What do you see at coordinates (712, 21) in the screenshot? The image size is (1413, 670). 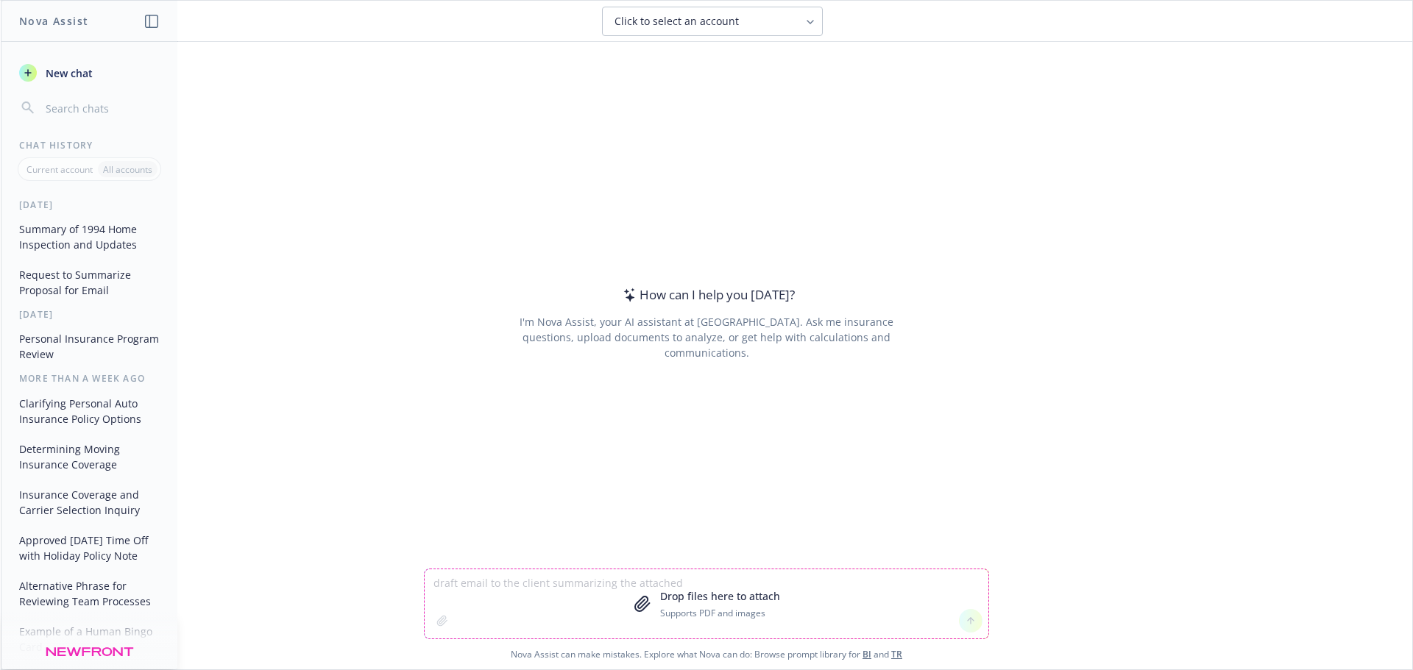 I see `button: Click to select an account` at bounding box center [712, 21].